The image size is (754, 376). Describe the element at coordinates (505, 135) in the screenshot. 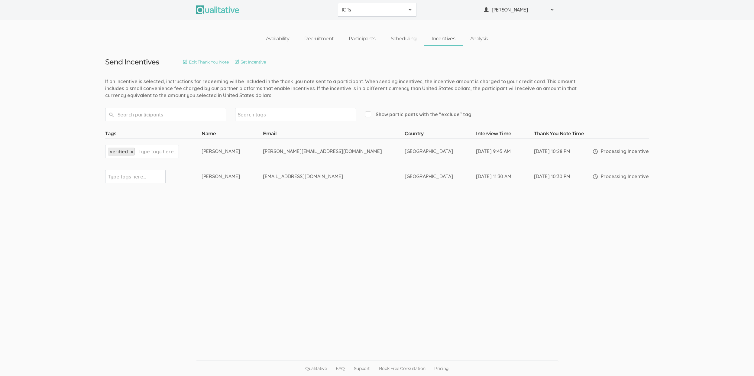

I see `th: Interview Time` at that location.